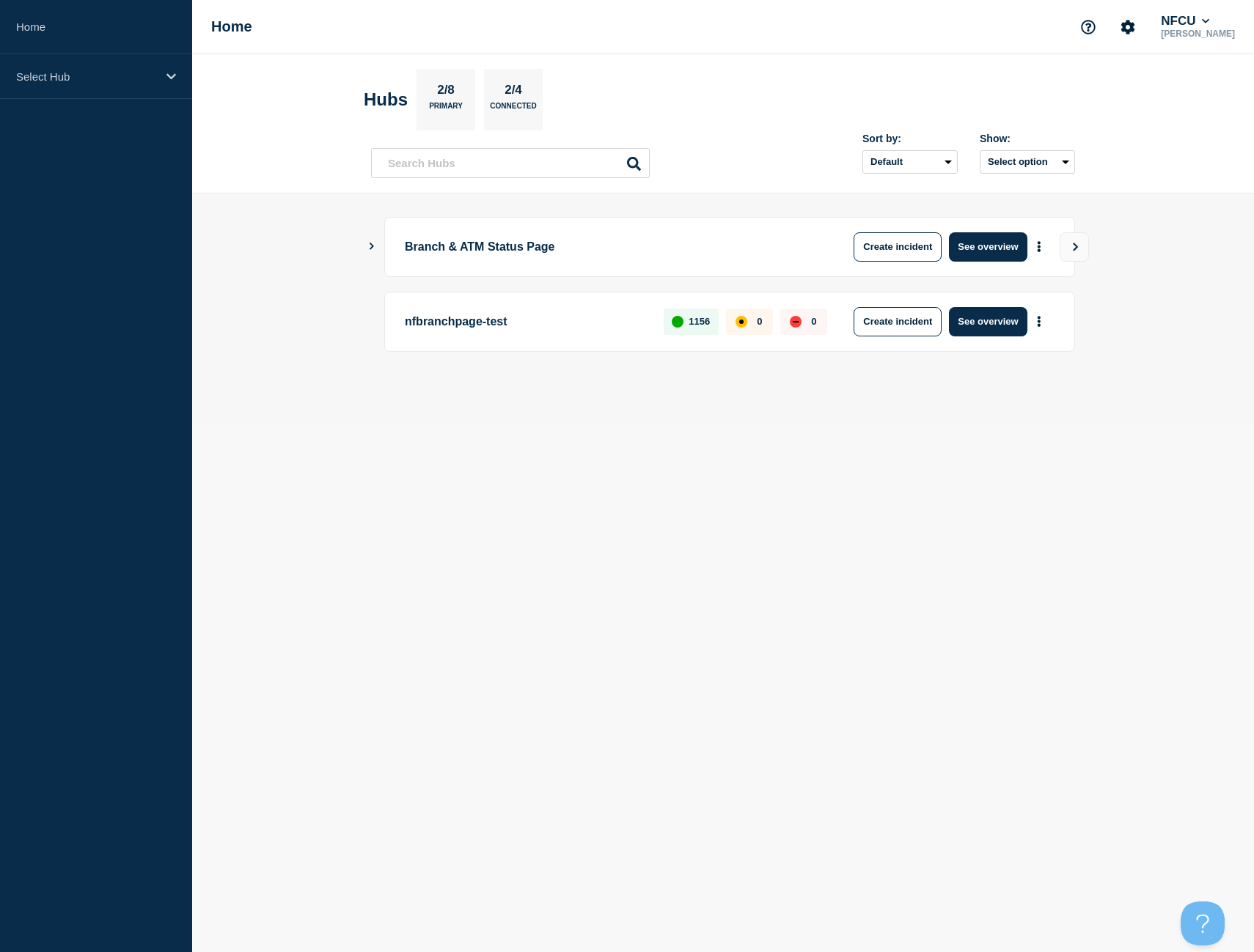  Describe the element at coordinates (910, 139) in the screenshot. I see `div: Sort by:` at that location.